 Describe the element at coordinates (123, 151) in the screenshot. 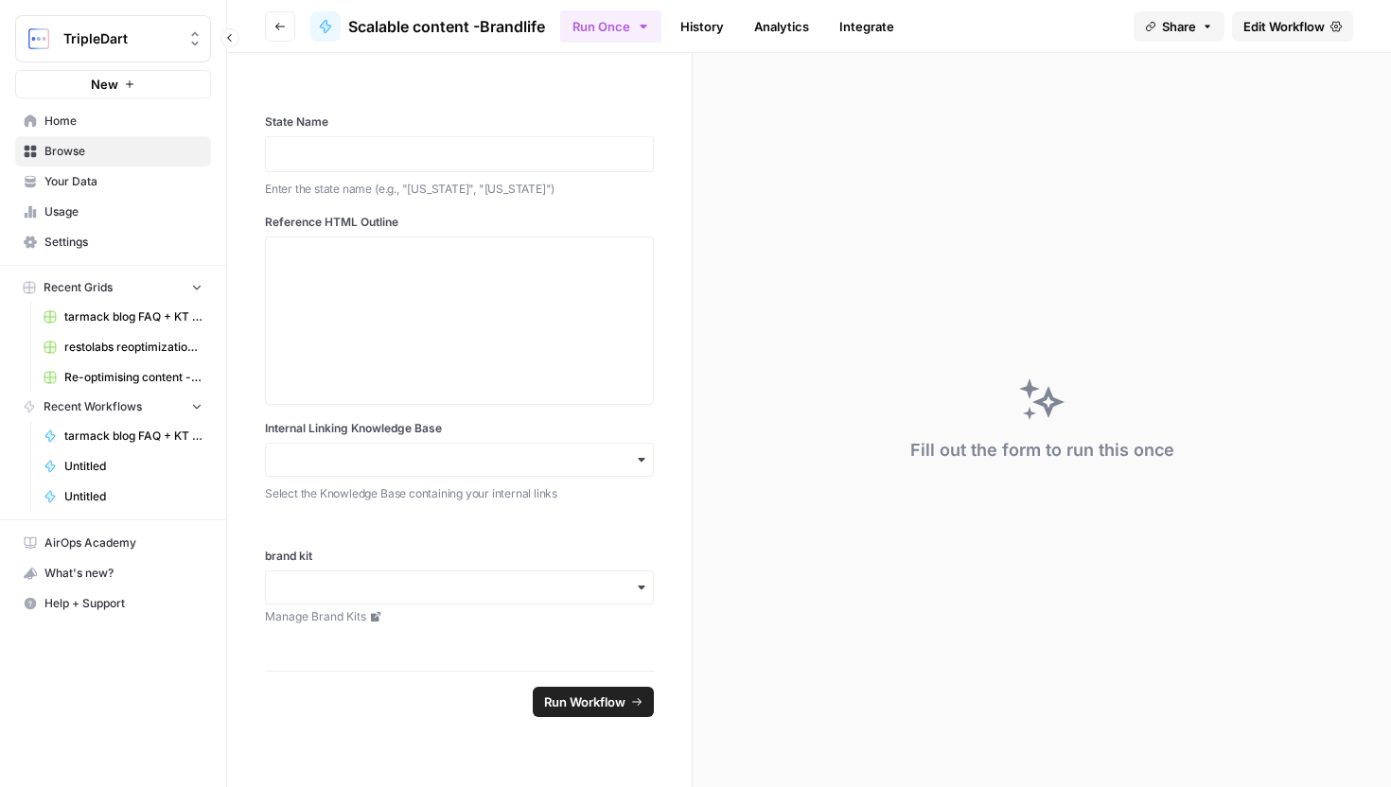

I see `span: Browse` at that location.